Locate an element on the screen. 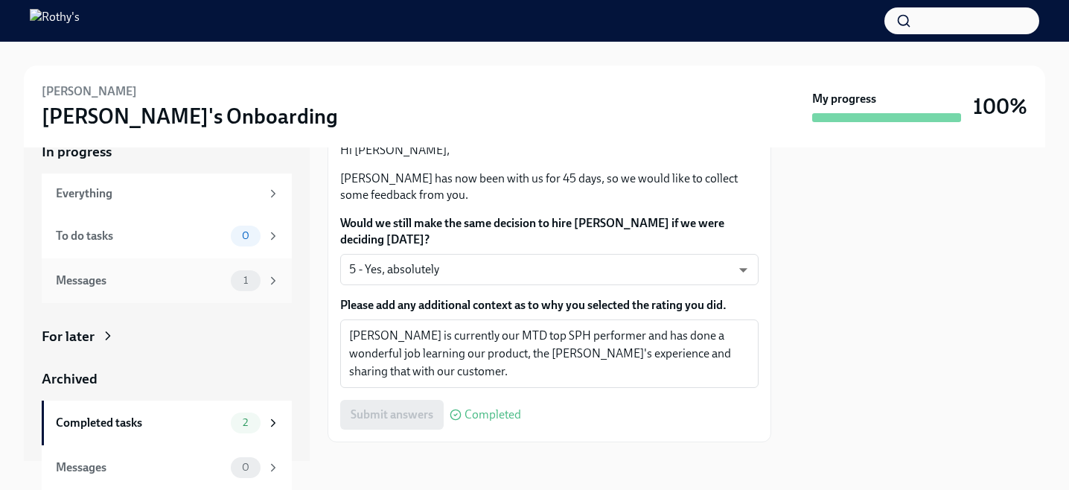 The image size is (1069, 490). div: Archived is located at coordinates (167, 379).